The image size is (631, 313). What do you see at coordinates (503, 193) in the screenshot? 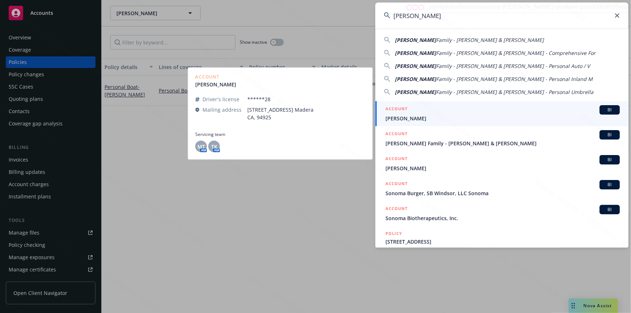
I see `span: Sonoma Burger, SB Windsor, LLC Sonoma` at bounding box center [503, 193].